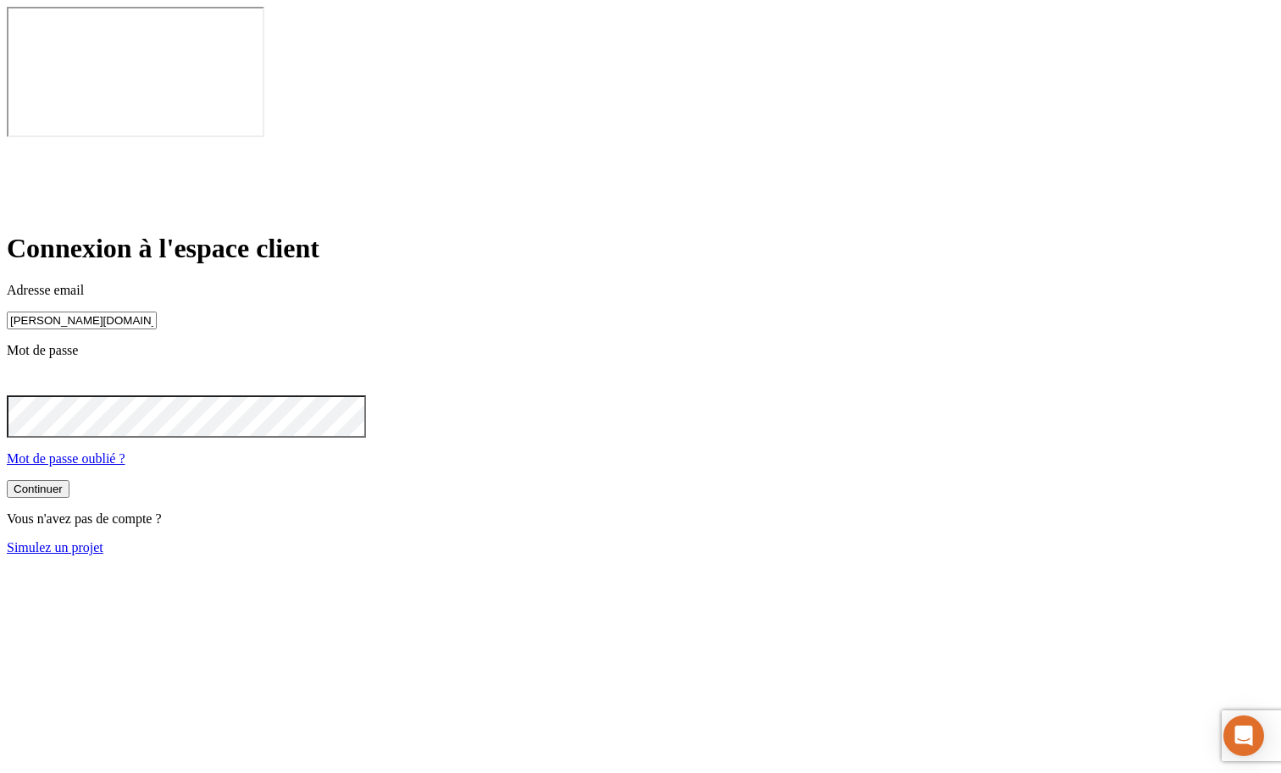 The height and width of the screenshot is (773, 1281). Describe the element at coordinates (640, 519) in the screenshot. I see `p: Vous n'avez pas de compte ?` at that location.